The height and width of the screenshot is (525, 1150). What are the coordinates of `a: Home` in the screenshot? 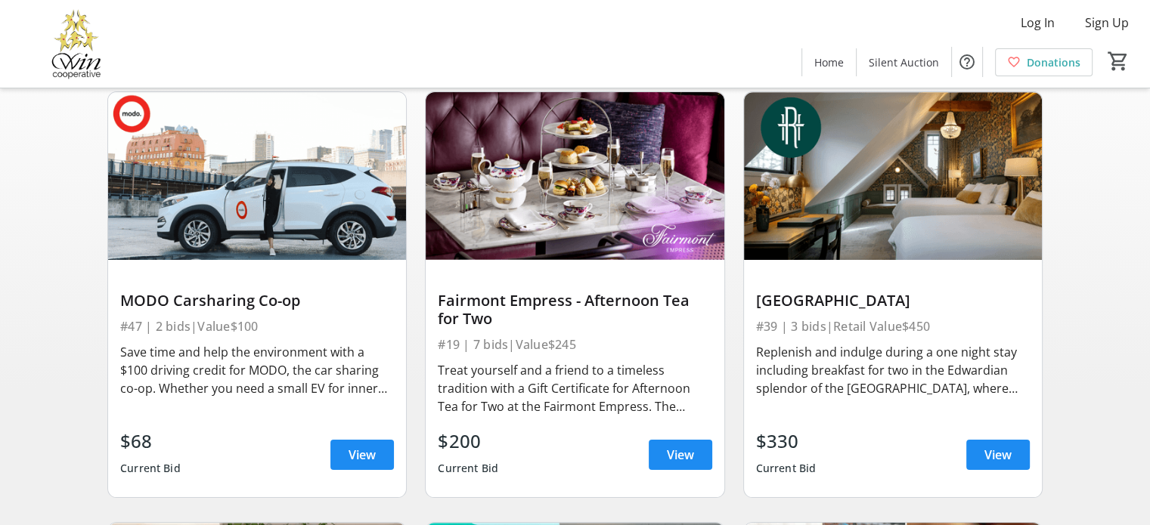 It's located at (828, 62).